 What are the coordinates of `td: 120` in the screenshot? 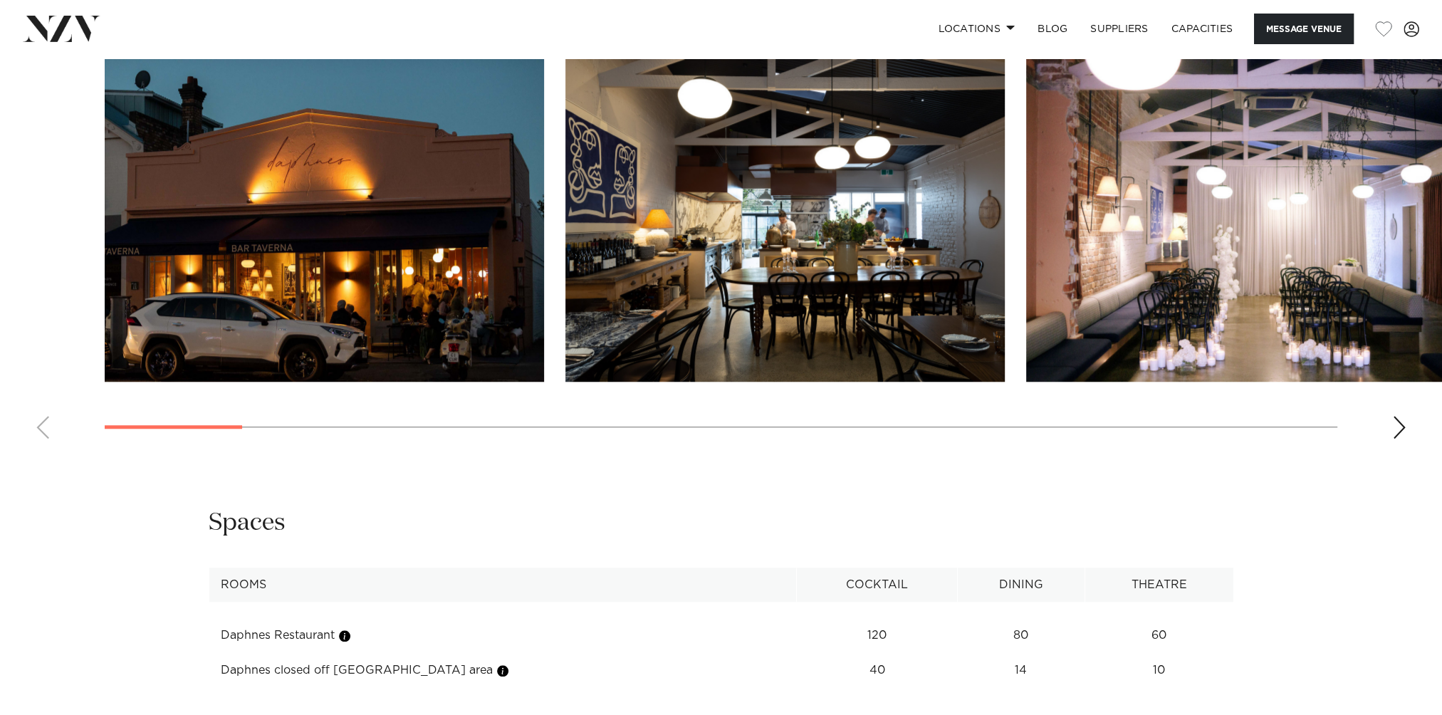 It's located at (877, 635).